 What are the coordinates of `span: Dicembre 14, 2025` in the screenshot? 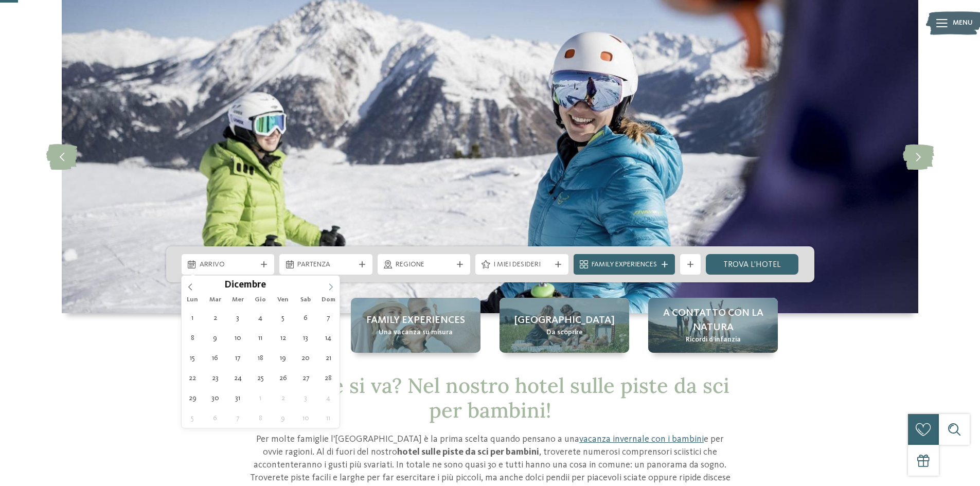 It's located at (328, 338).